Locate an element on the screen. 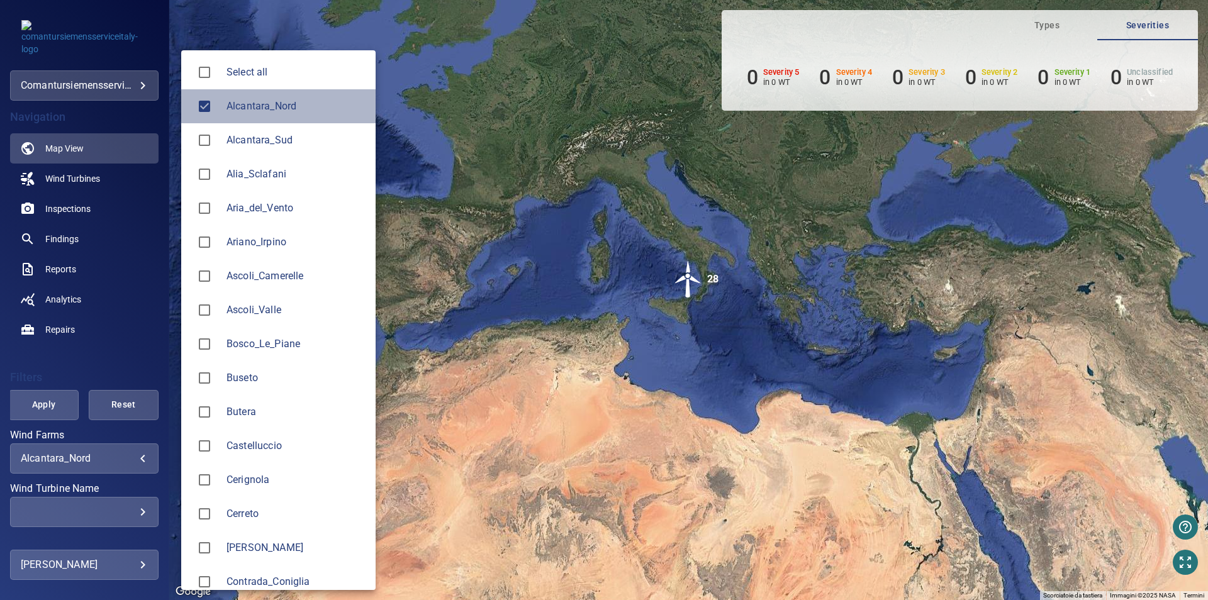 The image size is (1208, 600). div: Wind Farms Bosco_Le_Piane is located at coordinates (296, 344).